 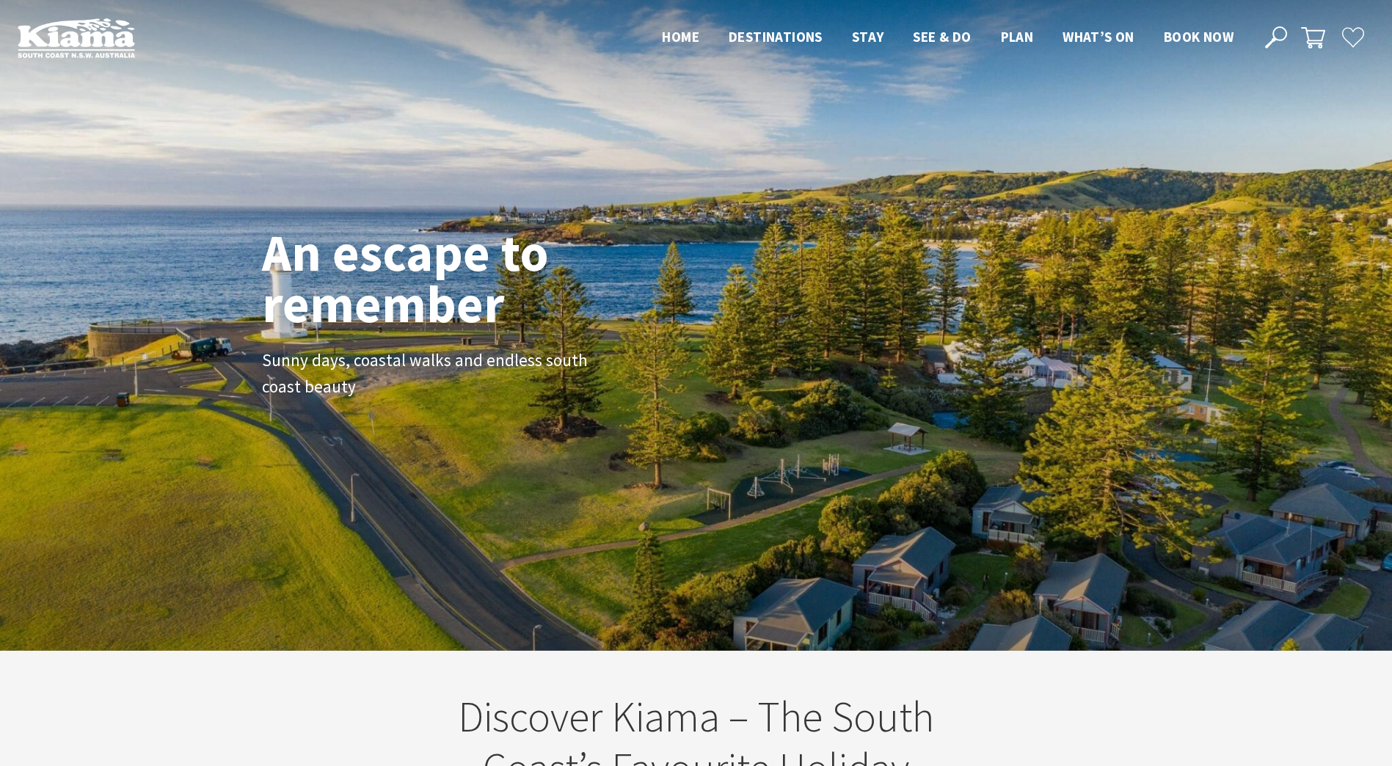 I want to click on span: Book now, so click(x=1198, y=37).